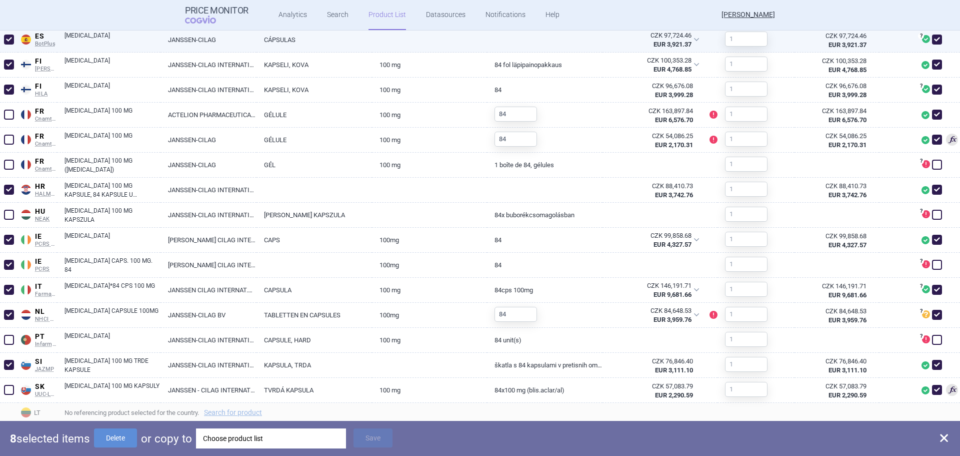  I want to click on a: 100 MG, so click(430, 290).